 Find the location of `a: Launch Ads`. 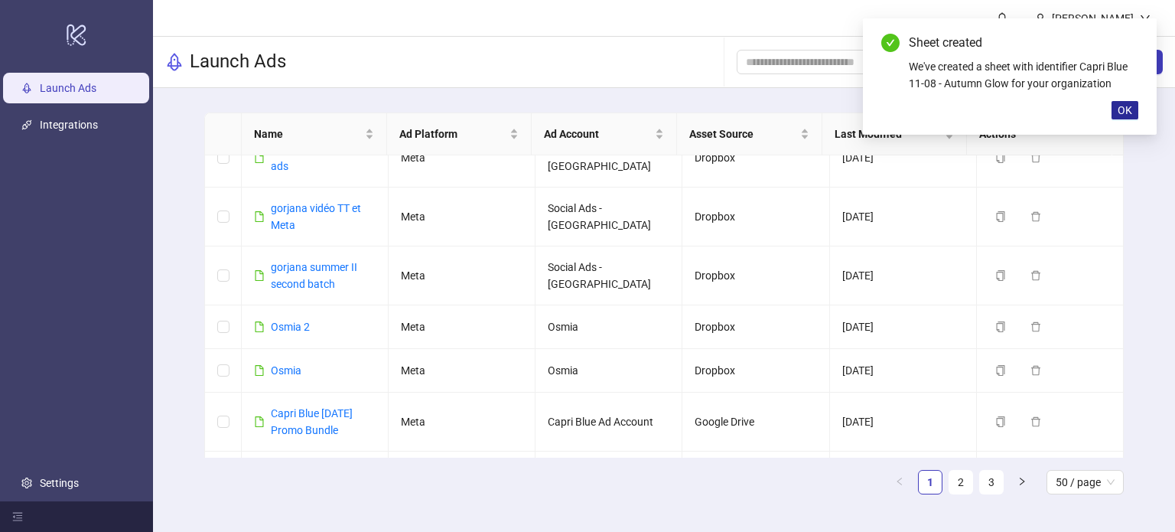

a: Launch Ads is located at coordinates (68, 88).